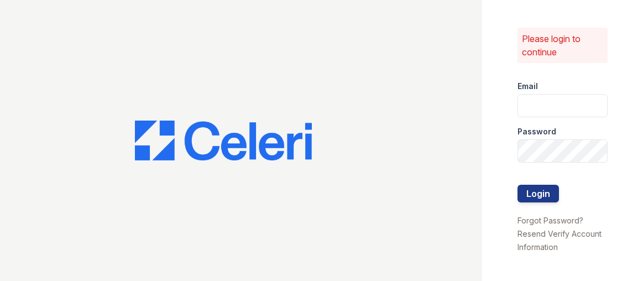  What do you see at coordinates (562, 45) in the screenshot?
I see `p: Please login to continue` at bounding box center [562, 45].